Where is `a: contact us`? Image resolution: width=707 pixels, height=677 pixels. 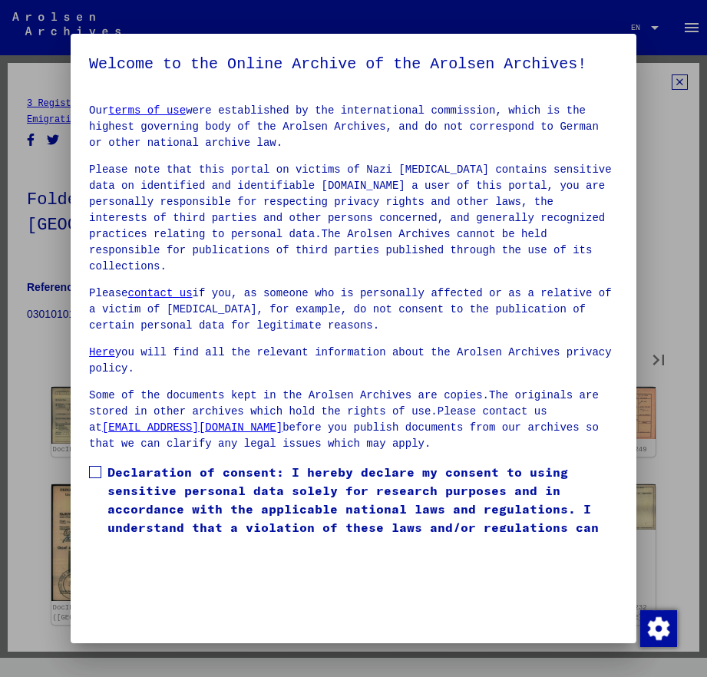
a: contact us is located at coordinates (161, 293).